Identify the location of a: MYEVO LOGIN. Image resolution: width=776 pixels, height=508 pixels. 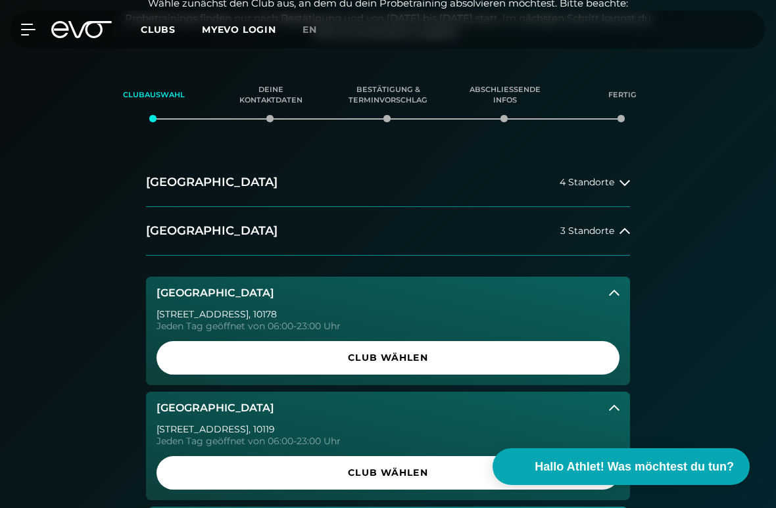
(239, 30).